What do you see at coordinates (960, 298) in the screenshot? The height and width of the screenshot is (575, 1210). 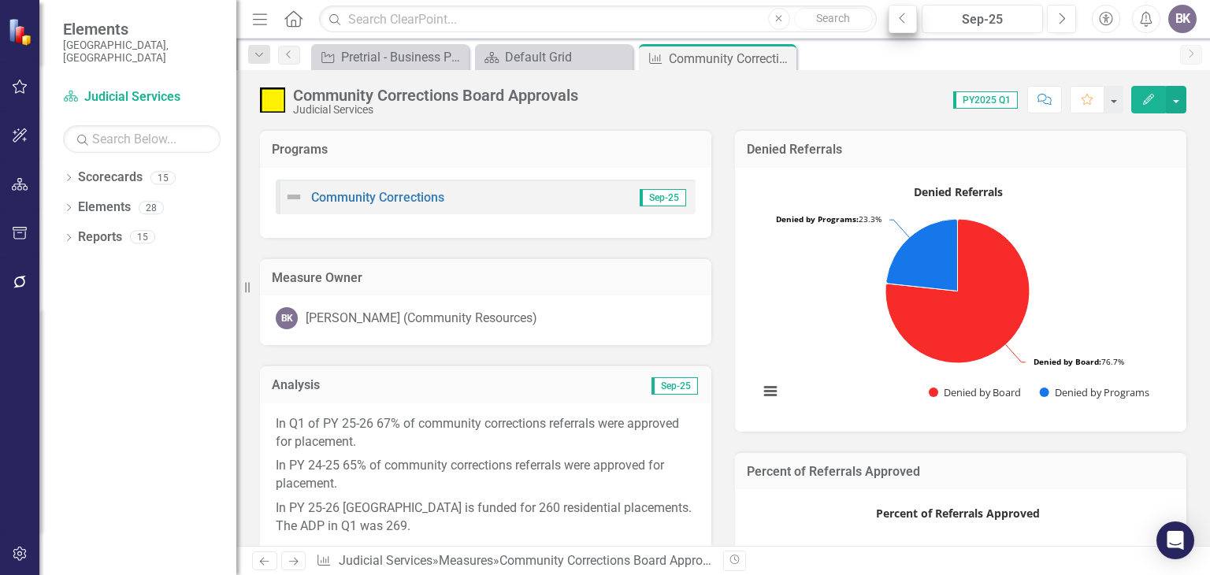 I see `div: Denied Referrals. Highcharts interactive chart.` at bounding box center [960, 298].